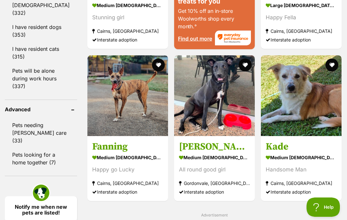  Describe the element at coordinates (301, 18) in the screenshot. I see `div: Happy Fella` at that location.